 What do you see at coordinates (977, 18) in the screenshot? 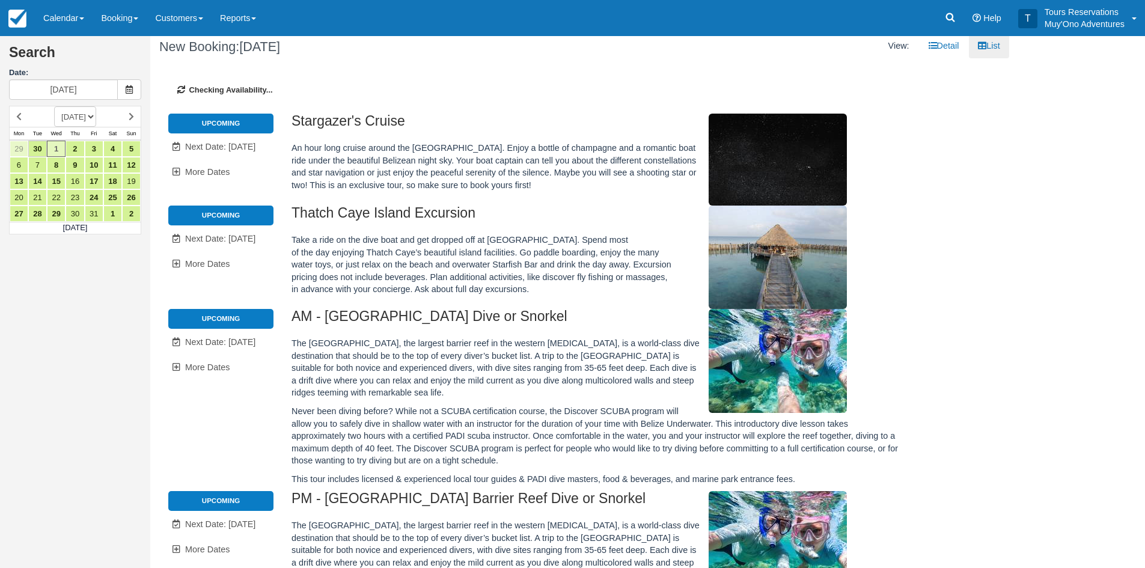
I see `i: Help` at bounding box center [977, 18].